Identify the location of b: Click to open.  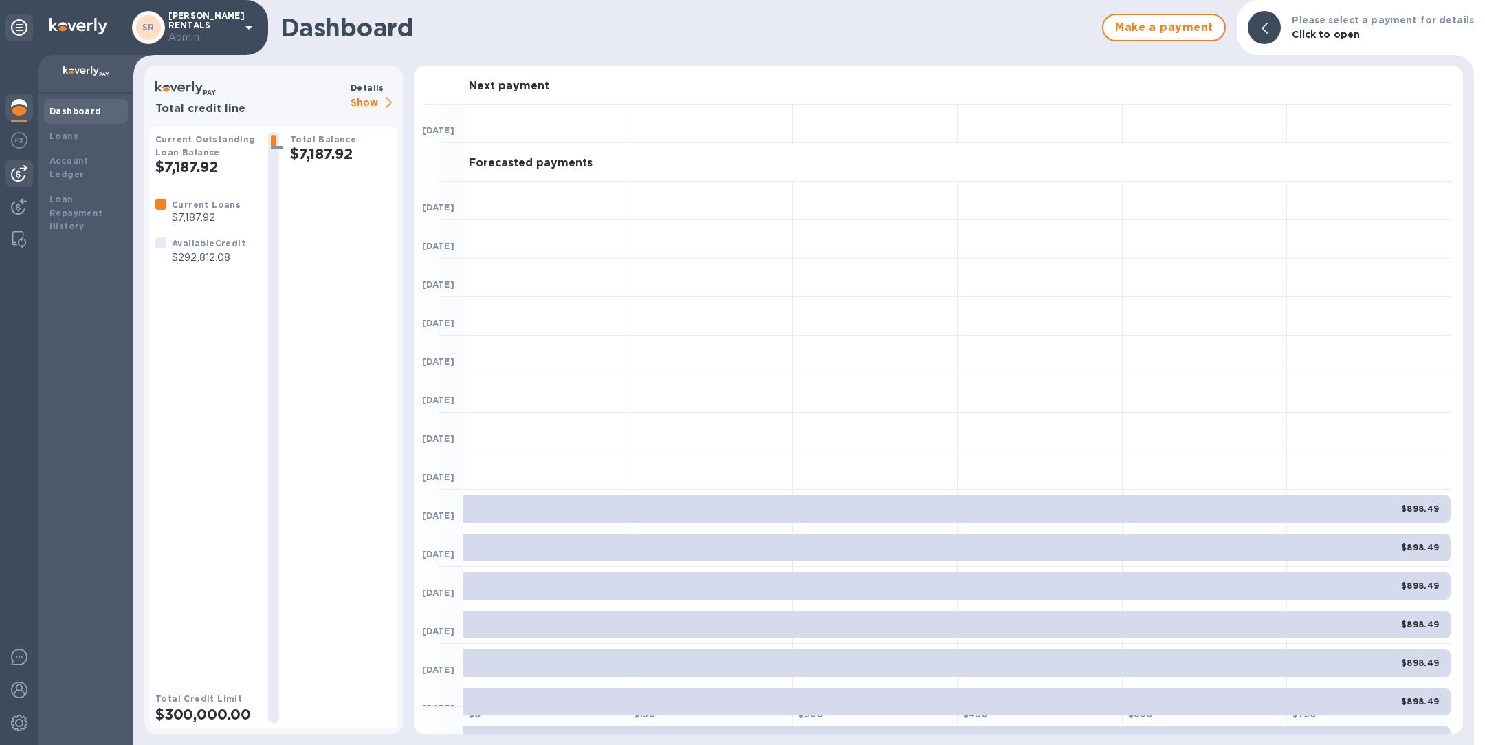
(1326, 34).